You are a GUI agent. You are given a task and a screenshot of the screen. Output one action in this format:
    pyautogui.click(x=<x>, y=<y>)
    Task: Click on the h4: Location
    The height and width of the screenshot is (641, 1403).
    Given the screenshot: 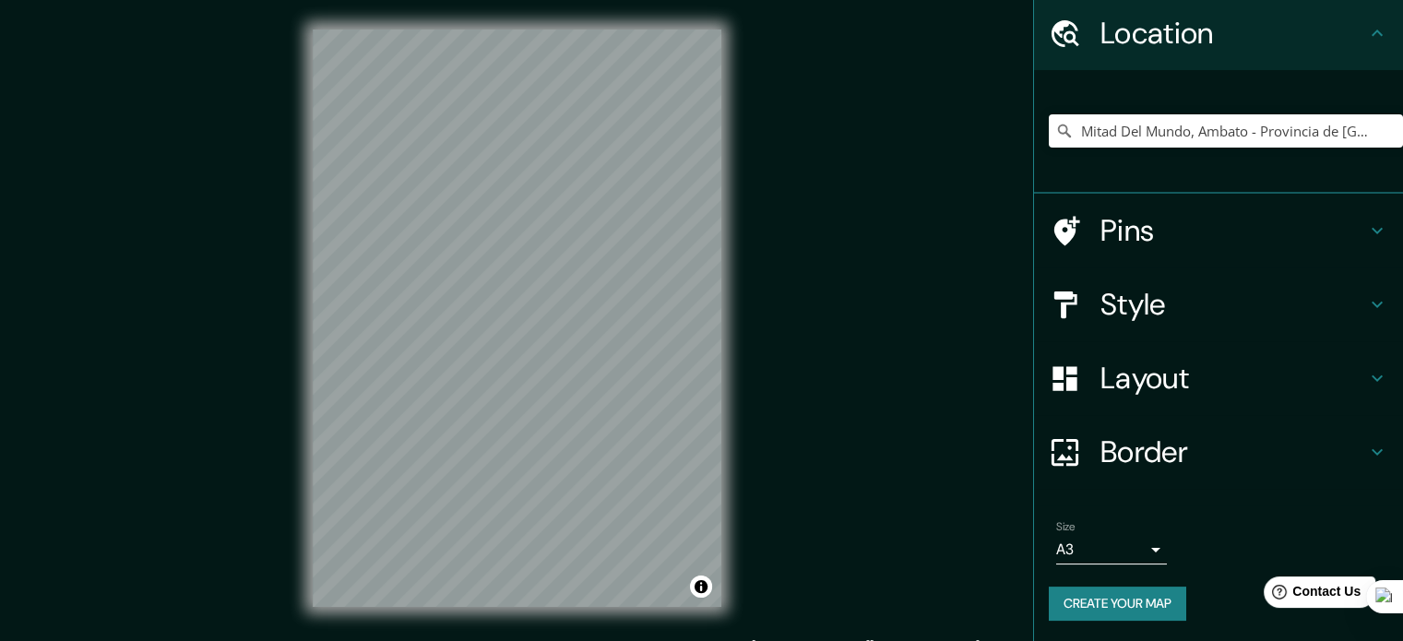 What is the action you would take?
    pyautogui.click(x=1234, y=33)
    